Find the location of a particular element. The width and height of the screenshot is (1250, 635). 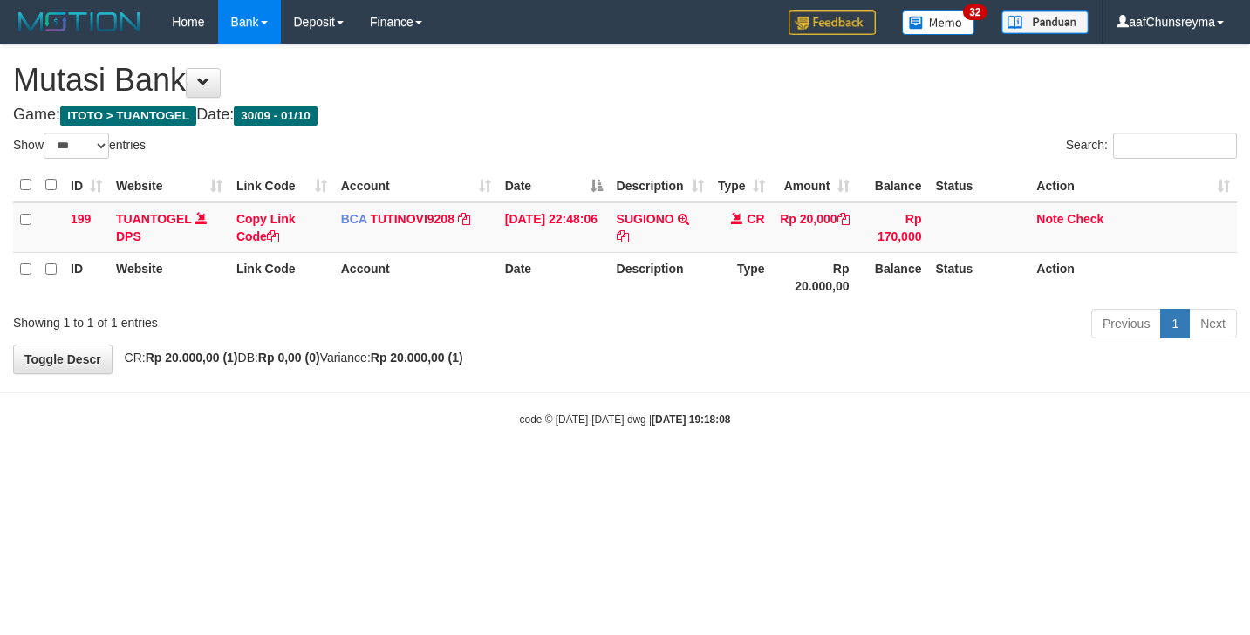

div: Showing 1 to 1 of 1 entries is located at coordinates (260, 319).